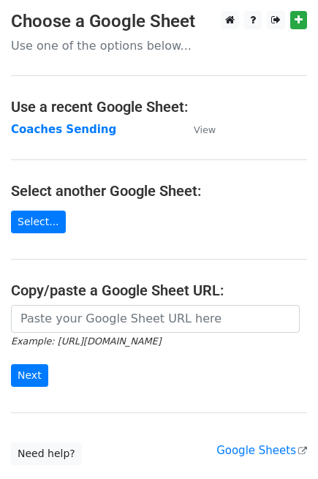 The image size is (318, 479). Describe the element at coordinates (205, 129) in the screenshot. I see `small: View` at that location.